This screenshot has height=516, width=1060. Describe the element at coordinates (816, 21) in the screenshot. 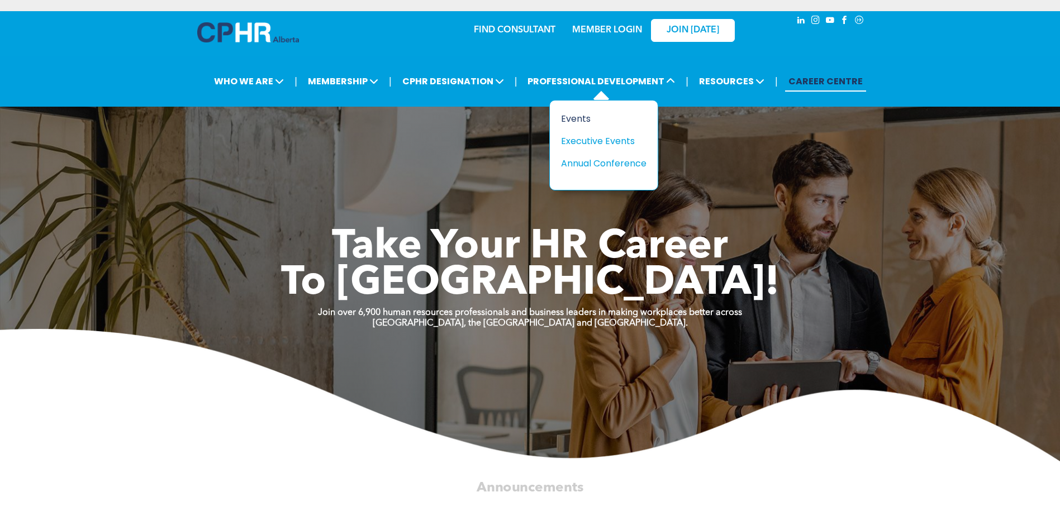

I see `a: instagram` at that location.